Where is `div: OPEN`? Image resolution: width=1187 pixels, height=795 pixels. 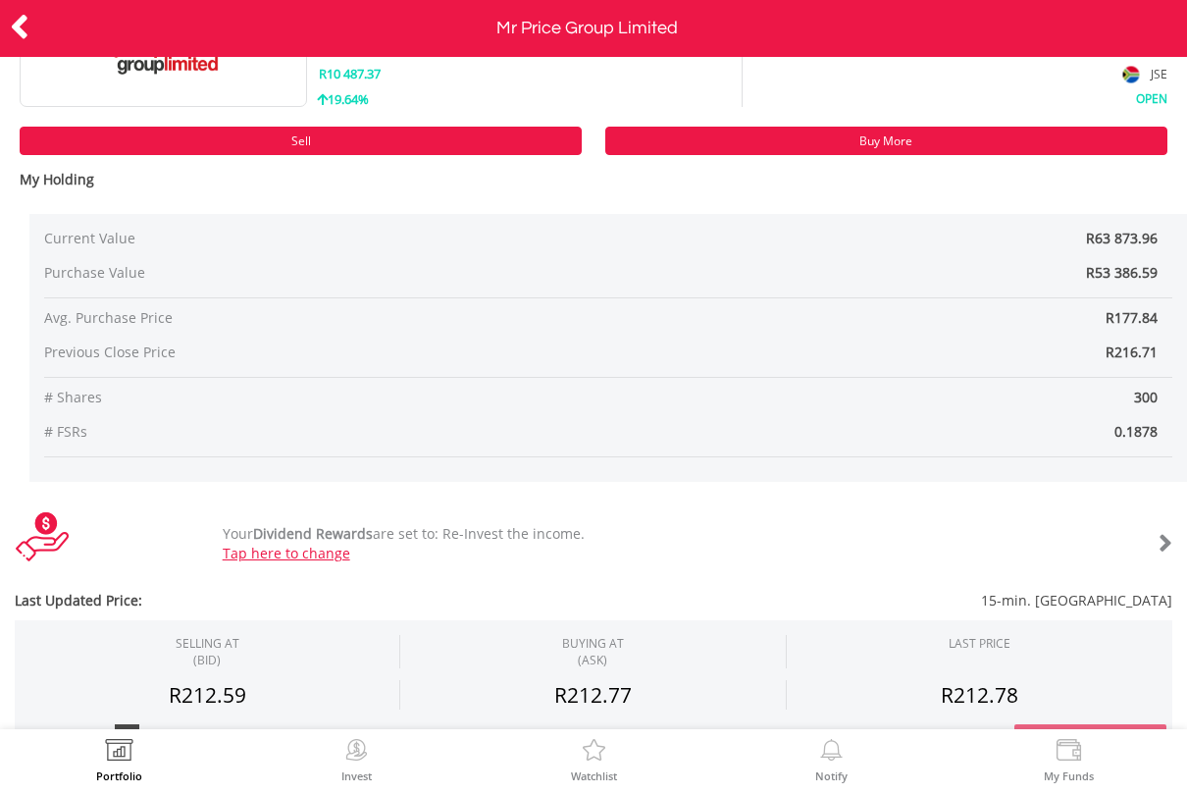 div: OPEN is located at coordinates (955, 97).